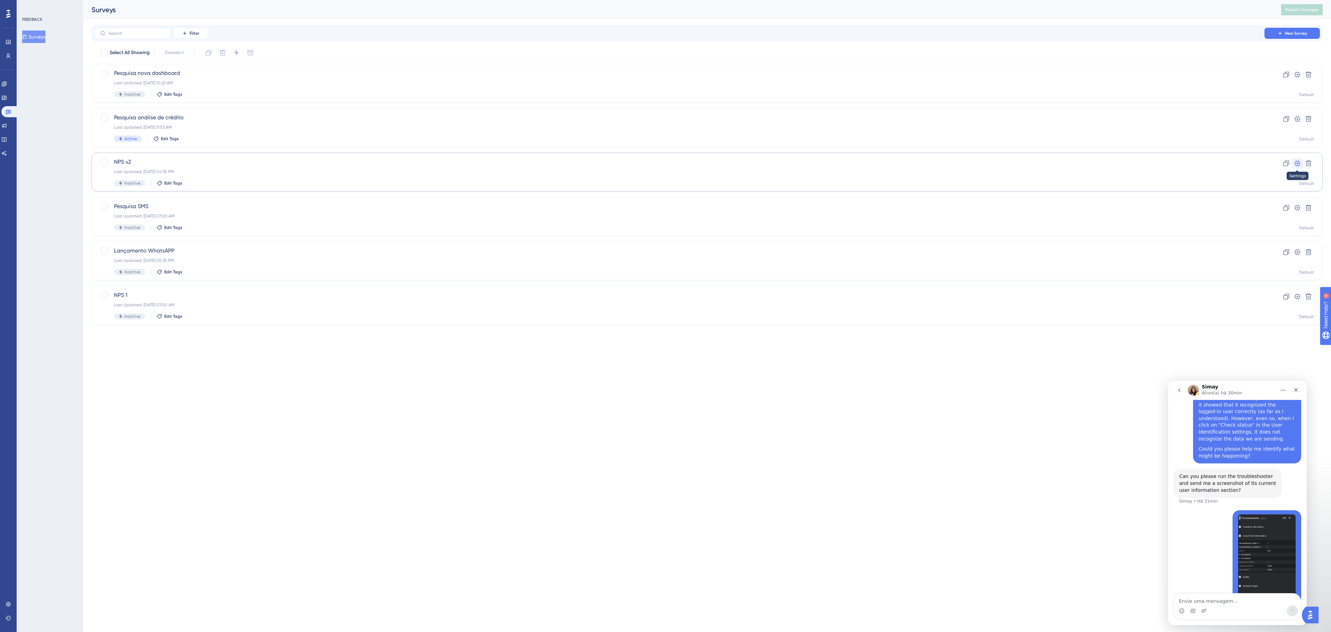  Describe the element at coordinates (54, 12) in the screenshot. I see `p: Ativo(a) há 30min` at that location.